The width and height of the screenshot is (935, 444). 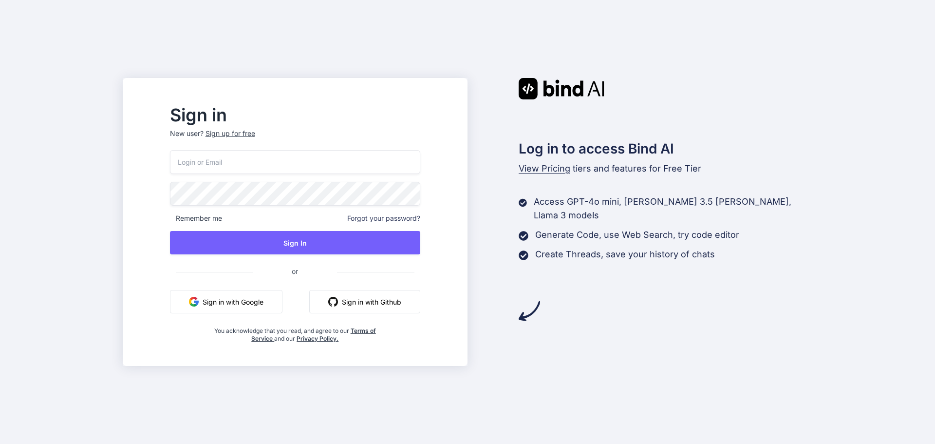 I want to click on span: Remember me, so click(x=196, y=218).